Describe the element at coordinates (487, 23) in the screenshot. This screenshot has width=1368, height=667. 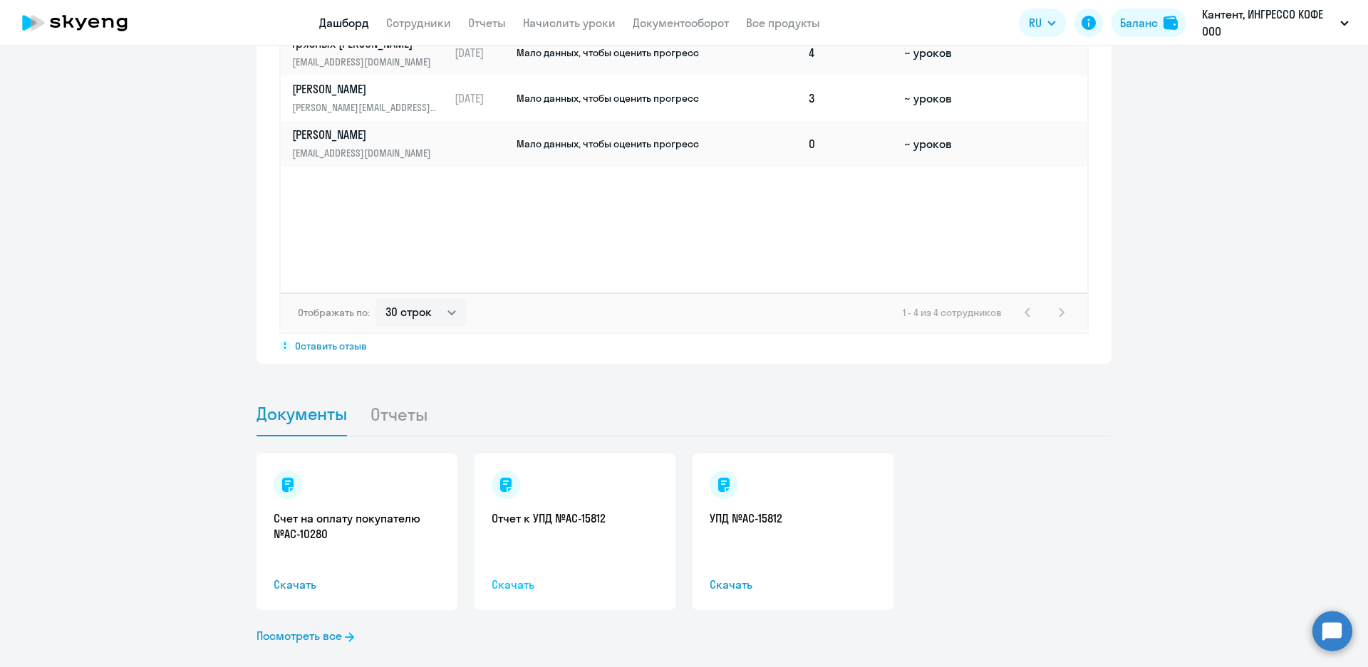
I see `a: Отчеты` at that location.